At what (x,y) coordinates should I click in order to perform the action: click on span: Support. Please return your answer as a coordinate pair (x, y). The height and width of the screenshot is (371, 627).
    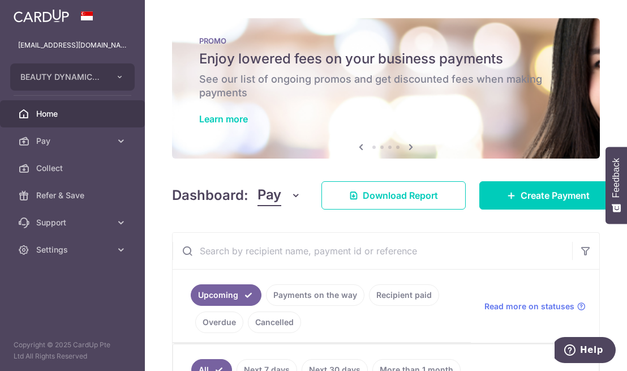
    Looking at the image, I should click on (74, 223).